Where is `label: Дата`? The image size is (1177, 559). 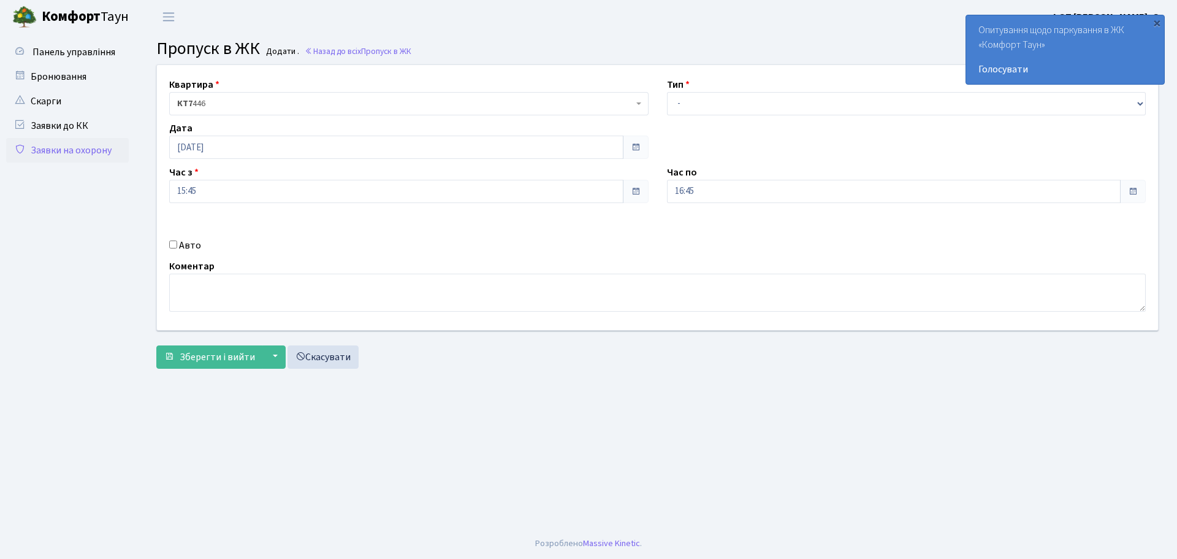 label: Дата is located at coordinates (181, 128).